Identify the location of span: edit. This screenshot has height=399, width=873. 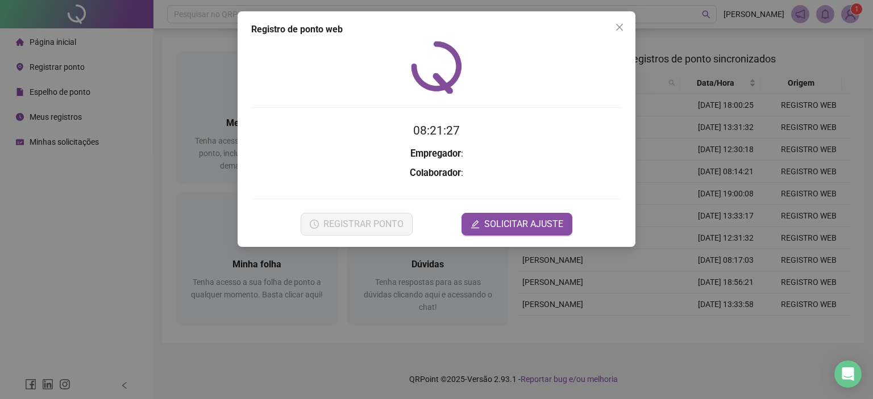
(475, 224).